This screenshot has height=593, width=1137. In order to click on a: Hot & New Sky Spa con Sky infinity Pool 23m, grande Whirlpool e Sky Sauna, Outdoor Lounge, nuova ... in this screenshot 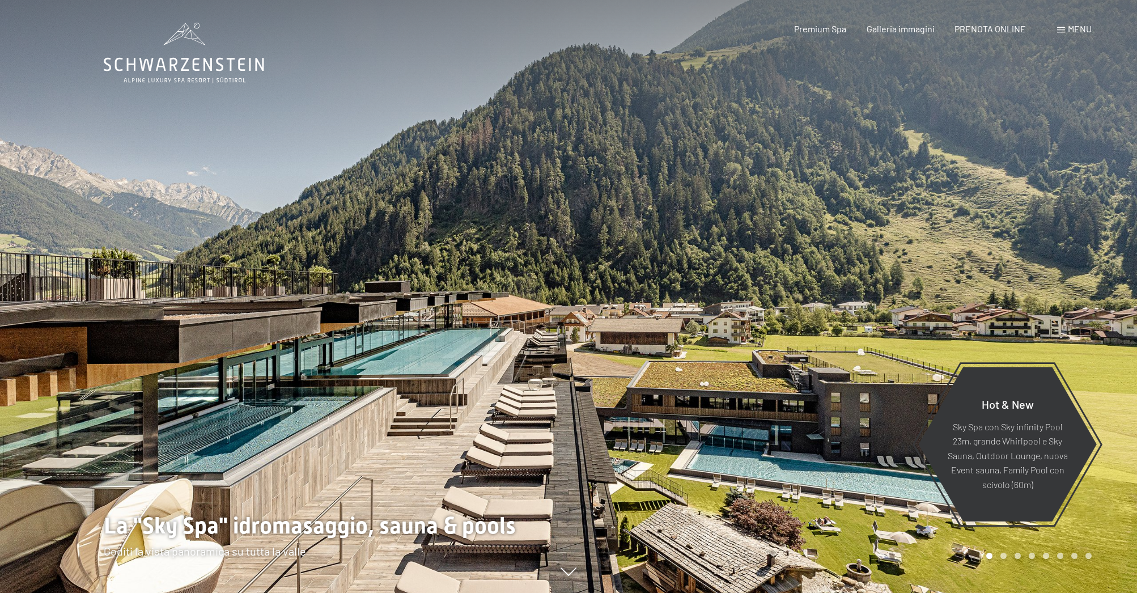, I will do `click(1007, 444)`.